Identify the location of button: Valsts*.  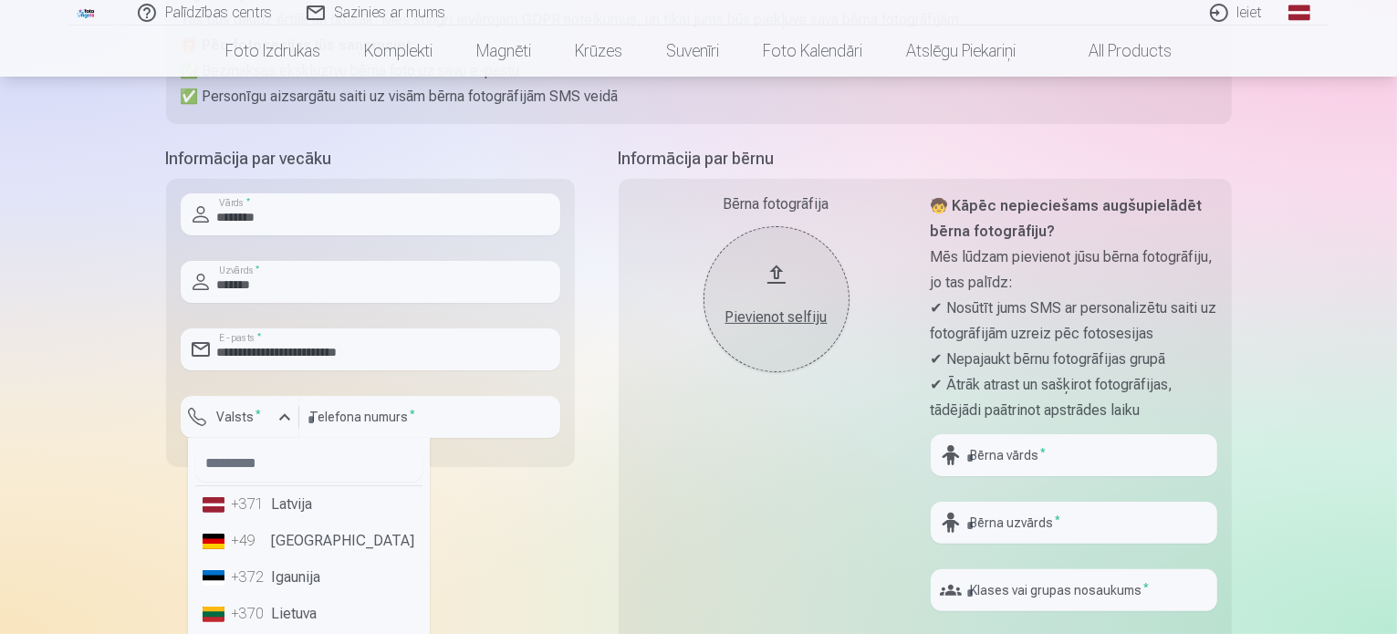
(240, 417).